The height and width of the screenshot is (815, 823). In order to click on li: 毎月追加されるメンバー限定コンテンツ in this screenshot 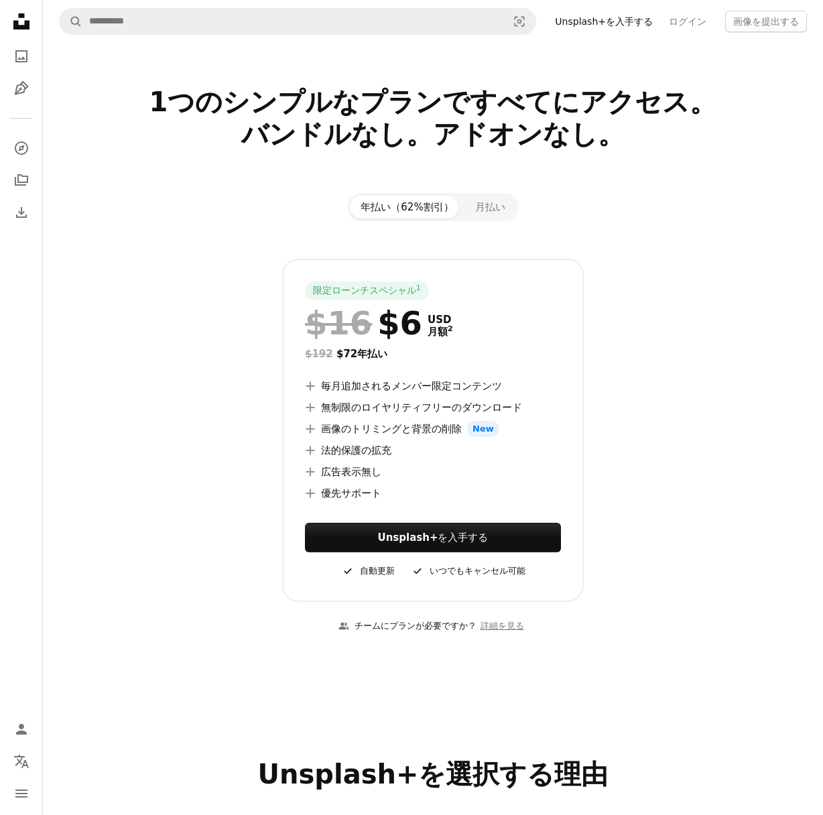, I will do `click(433, 386)`.